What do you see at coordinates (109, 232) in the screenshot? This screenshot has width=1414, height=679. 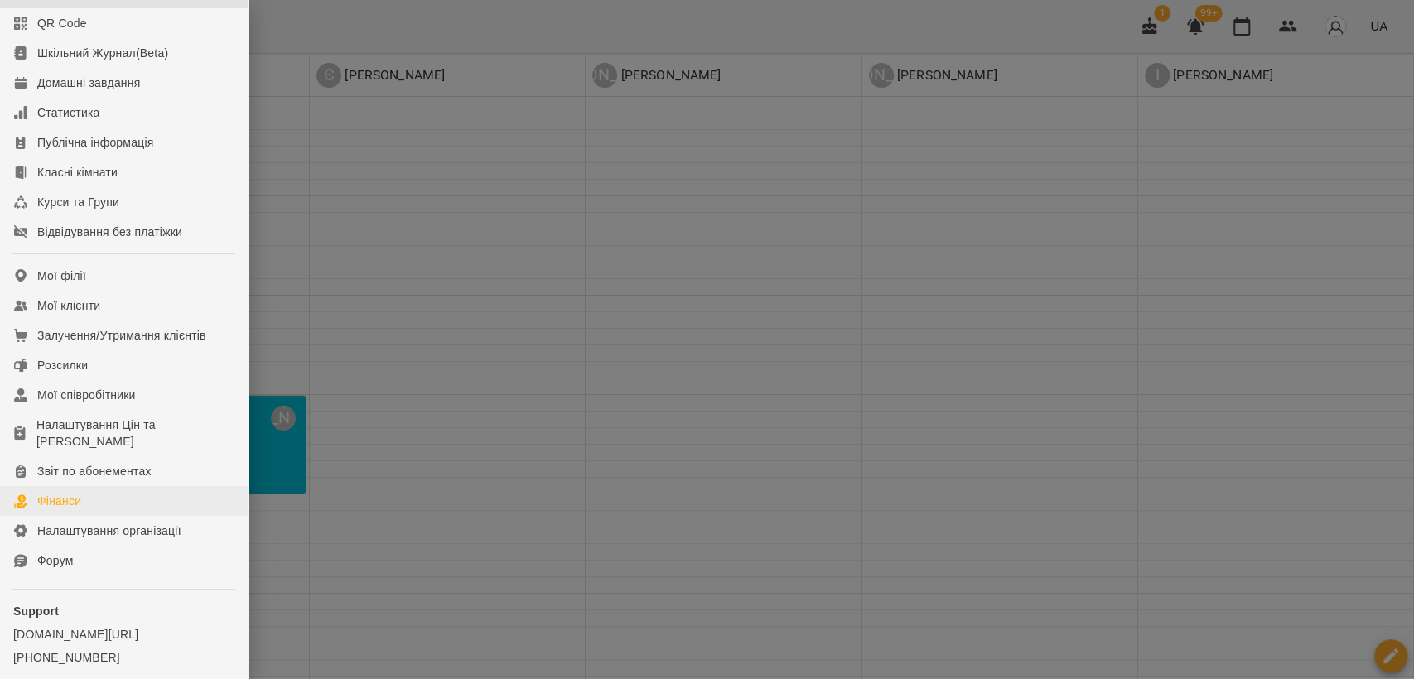 I see `div: Відвідування без платіжки` at bounding box center [109, 232].